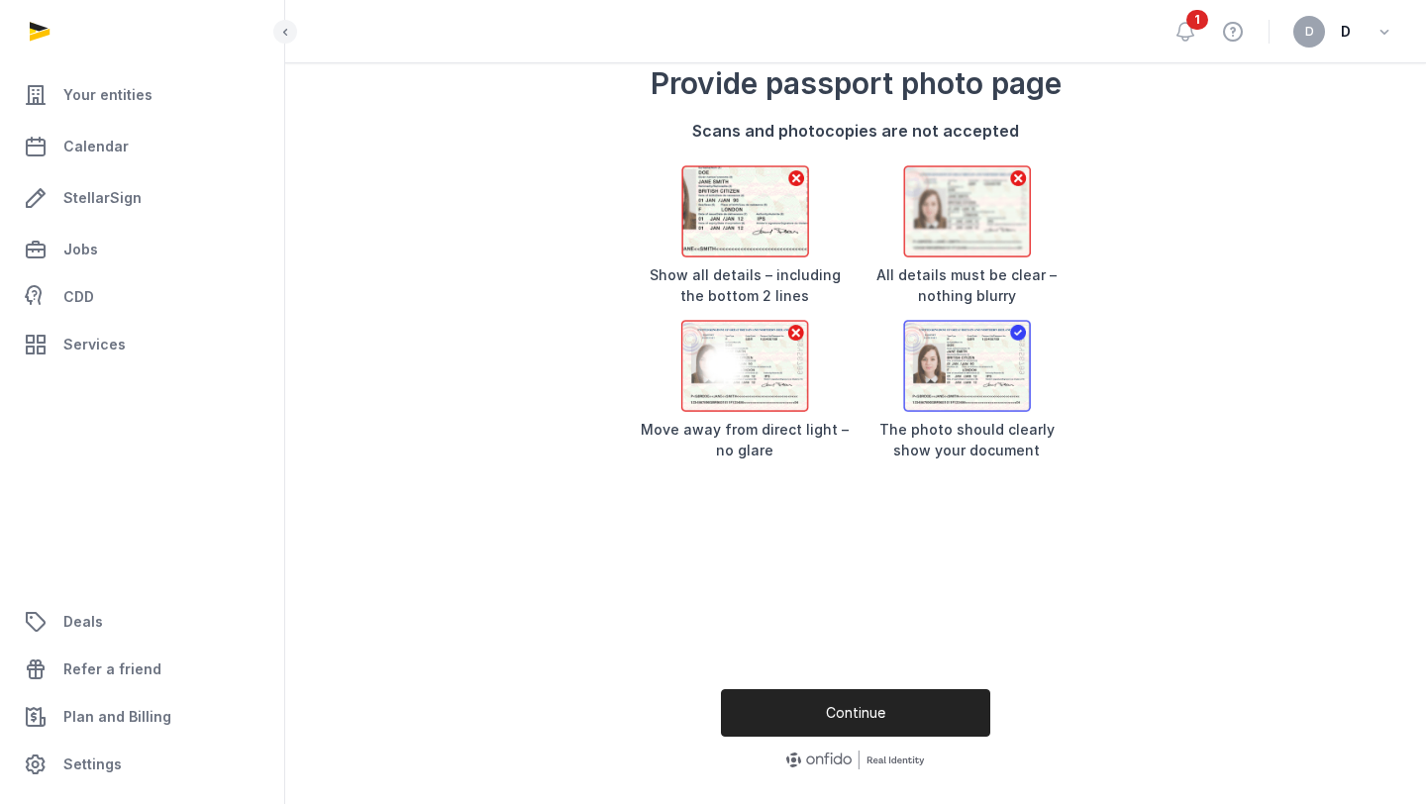 Image resolution: width=1426 pixels, height=804 pixels. What do you see at coordinates (142, 345) in the screenshot?
I see `a: Services` at bounding box center [142, 345].